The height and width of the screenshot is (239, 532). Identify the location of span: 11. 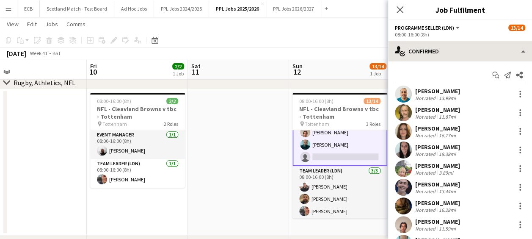
(195, 72).